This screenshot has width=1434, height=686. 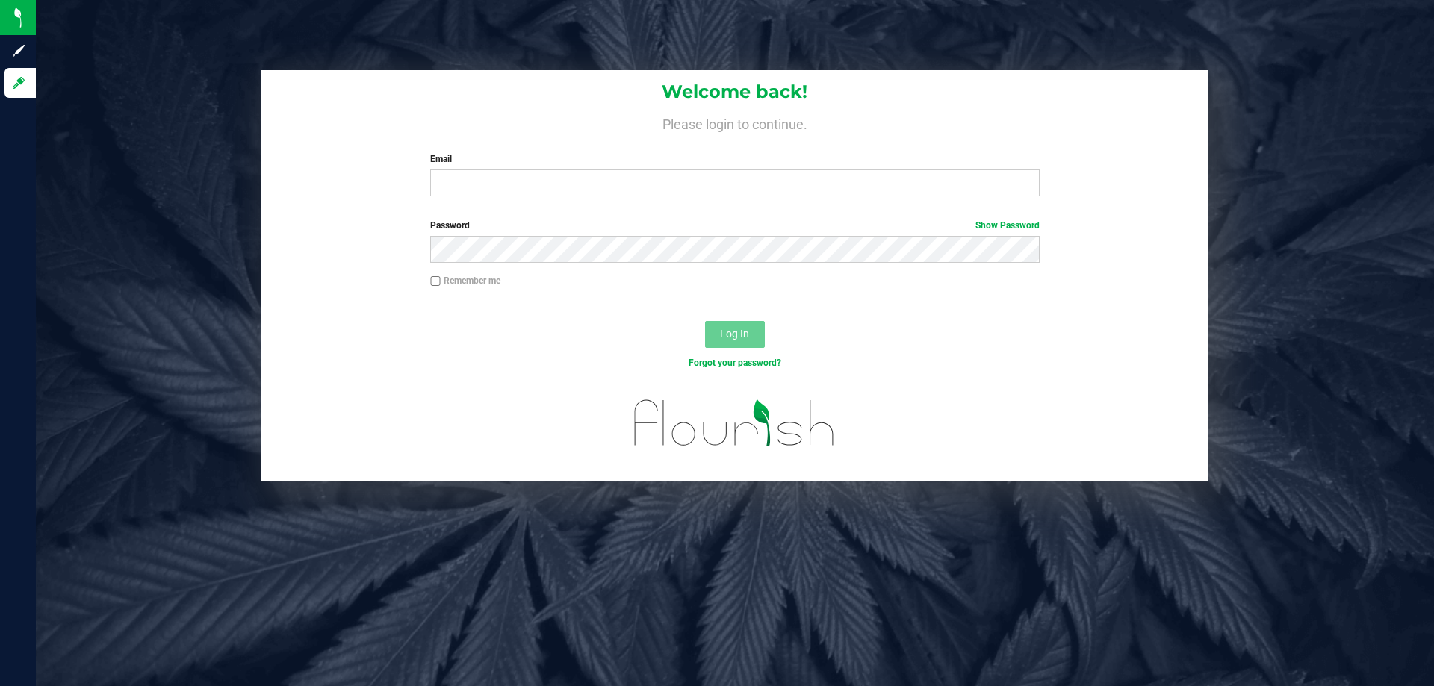 I want to click on h4: Please login to continue., so click(x=735, y=122).